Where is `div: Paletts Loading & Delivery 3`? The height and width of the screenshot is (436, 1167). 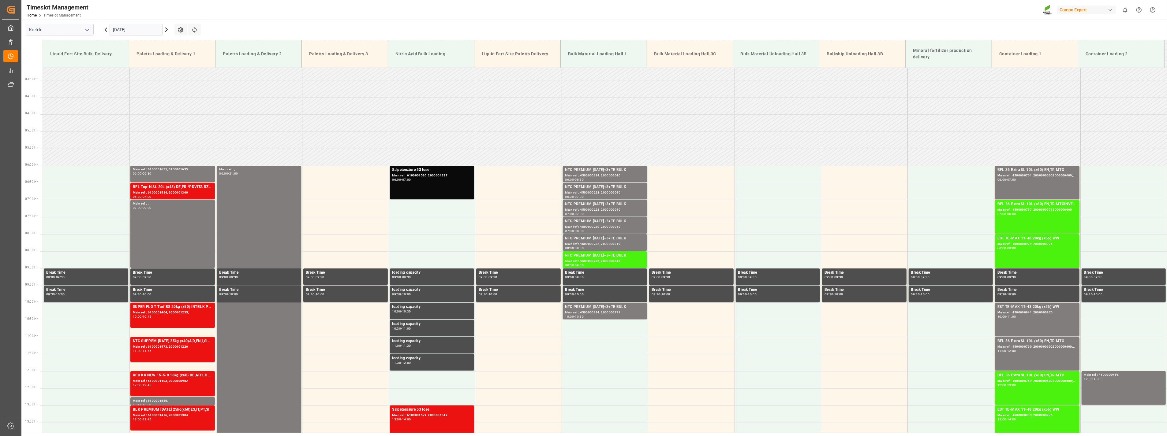
div: Paletts Loading & Delivery 3 is located at coordinates (345, 54).